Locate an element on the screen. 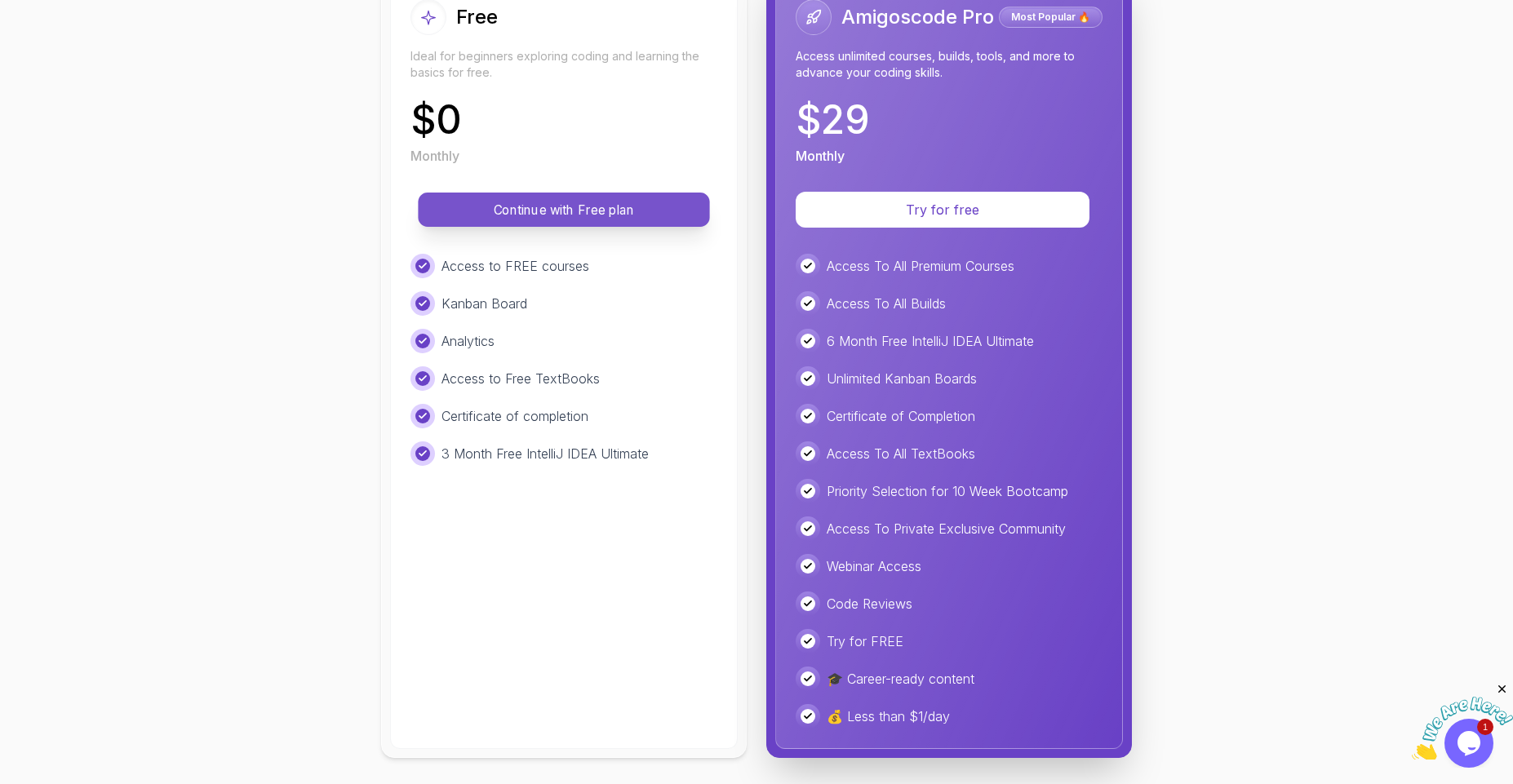 Image resolution: width=1513 pixels, height=784 pixels. p: 🎓 Career-ready content is located at coordinates (900, 679).